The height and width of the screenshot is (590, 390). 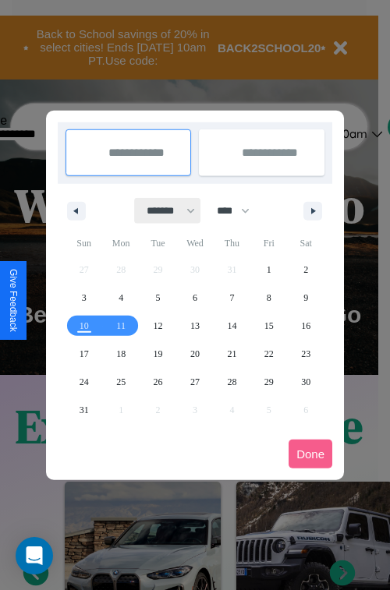 What do you see at coordinates (84, 326) in the screenshot?
I see `span: 10` at bounding box center [84, 326].